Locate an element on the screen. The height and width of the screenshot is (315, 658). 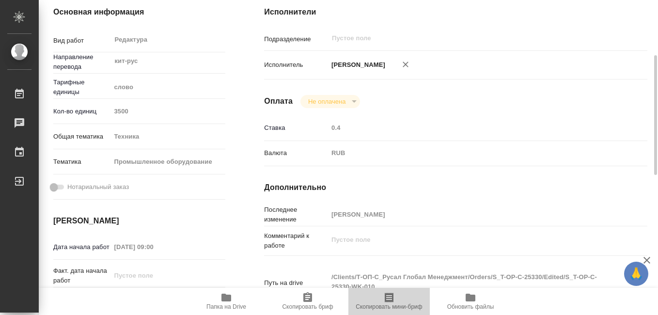
button: Скопировать бриф is located at coordinates (308, 301).